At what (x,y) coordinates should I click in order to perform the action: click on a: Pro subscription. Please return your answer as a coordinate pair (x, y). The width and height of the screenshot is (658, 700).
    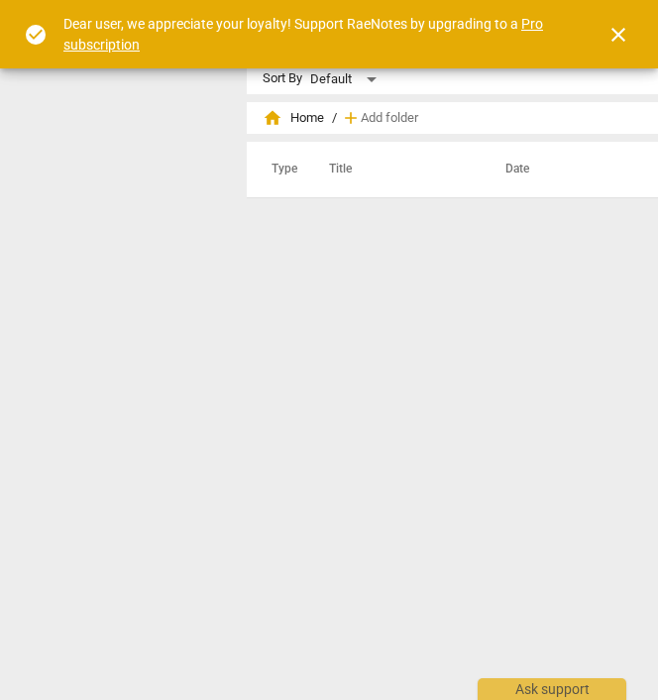
    Looking at the image, I should click on (303, 34).